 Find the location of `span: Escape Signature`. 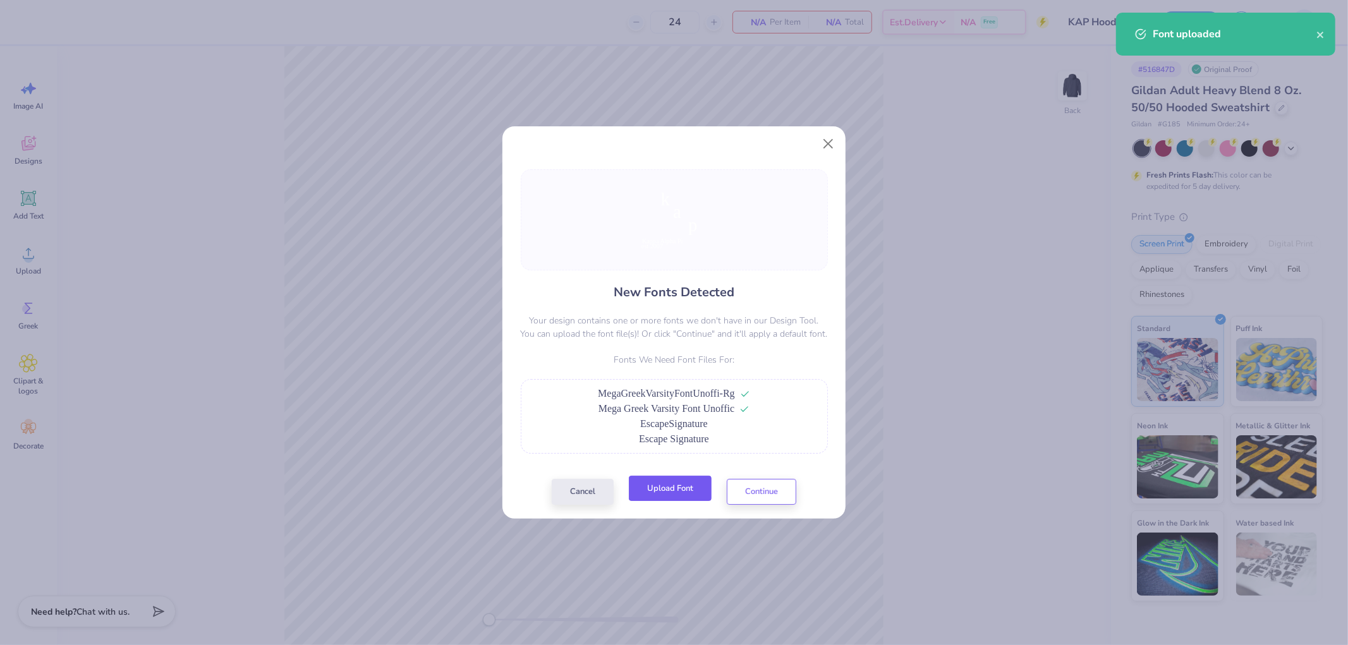

span: Escape Signature is located at coordinates (674, 439).